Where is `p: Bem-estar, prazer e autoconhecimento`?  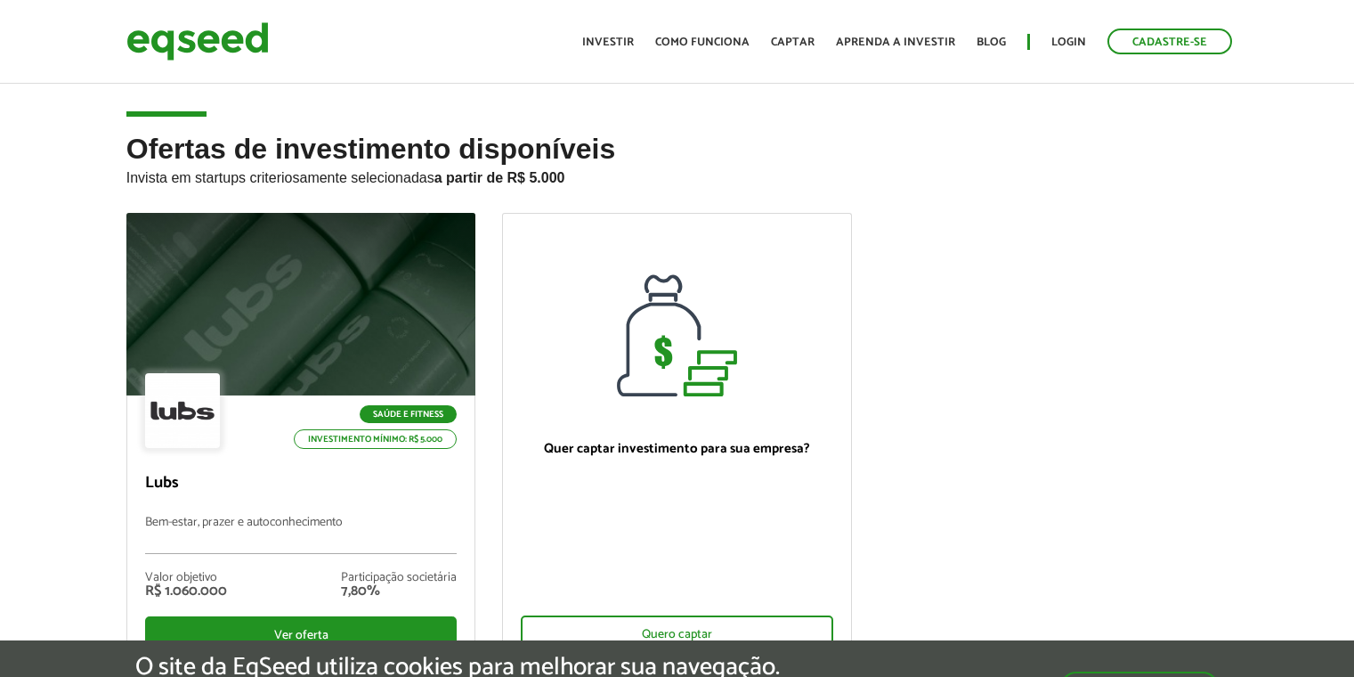
p: Bem-estar, prazer e autoconhecimento is located at coordinates (301, 534).